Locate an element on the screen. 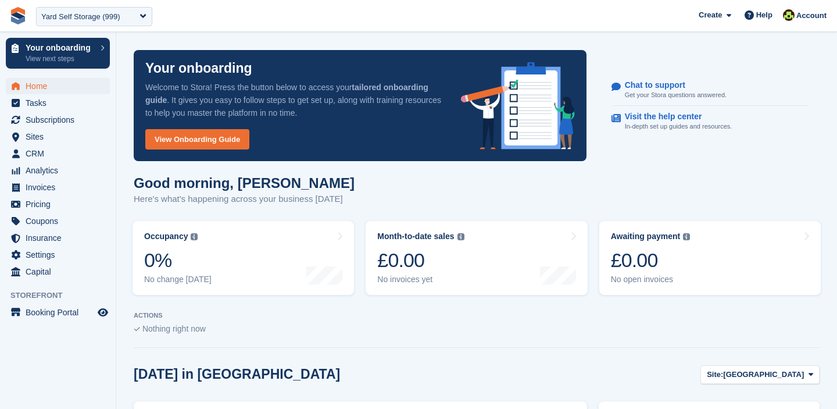 This screenshot has height=409, width=837. div: No open invoices is located at coordinates (650, 279).